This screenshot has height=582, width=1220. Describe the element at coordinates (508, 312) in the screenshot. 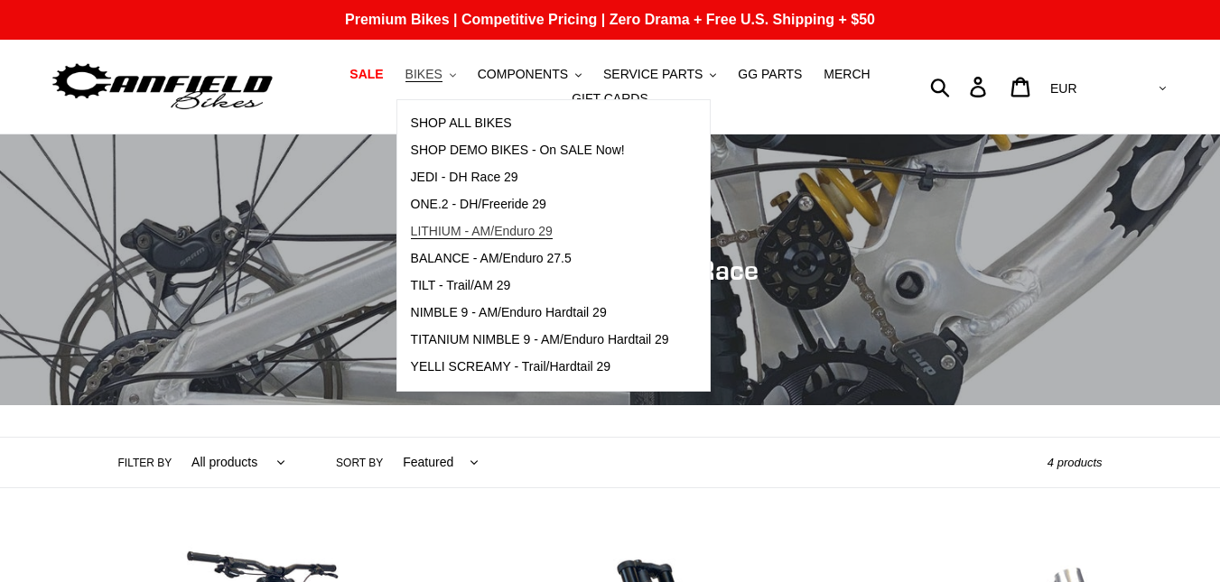

I see `span: NIMBLE 9 - AM/Enduro Hardtail 29` at that location.